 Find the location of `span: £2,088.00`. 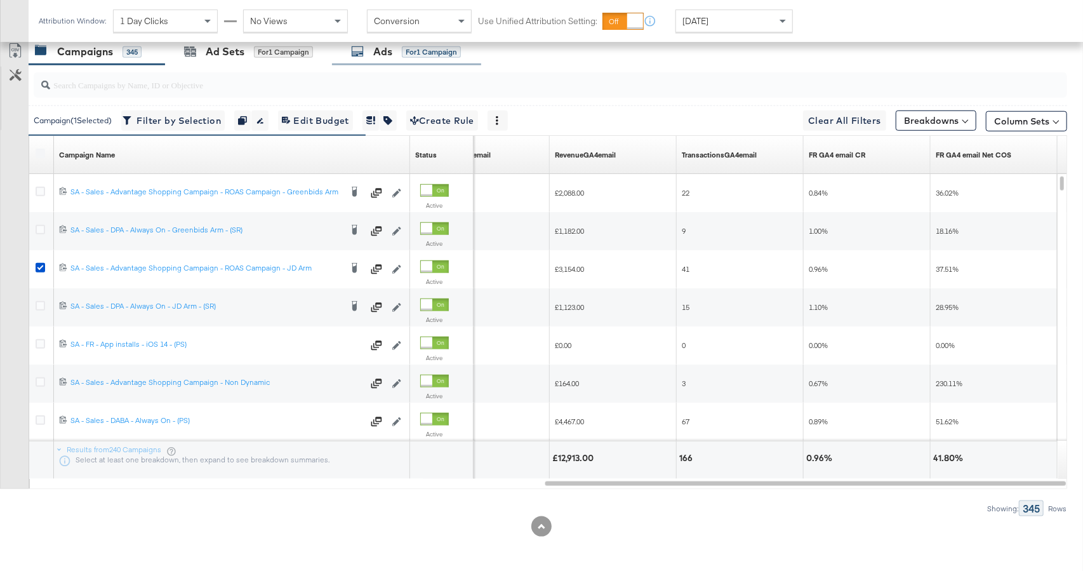

span: £2,088.00 is located at coordinates (569, 192).